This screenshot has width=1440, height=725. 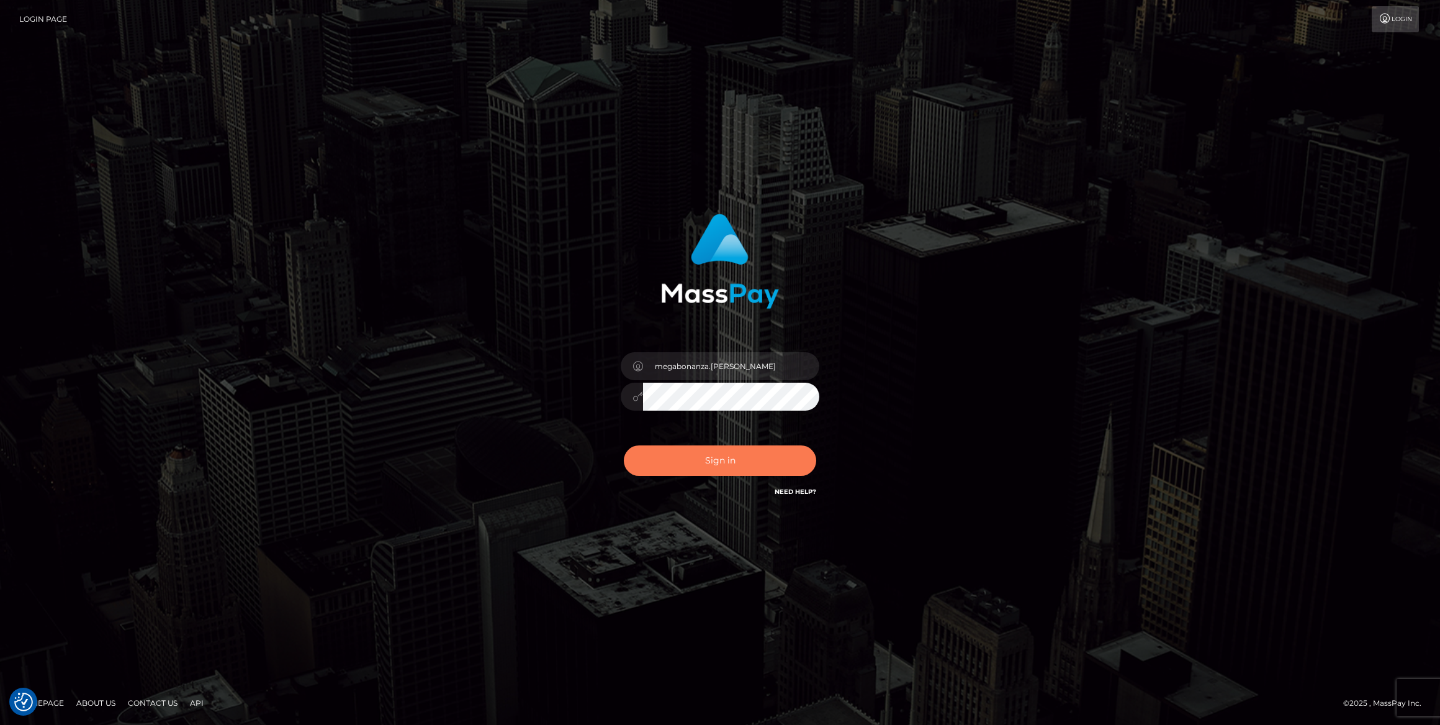 What do you see at coordinates (153, 702) in the screenshot?
I see `a: Contact Us` at bounding box center [153, 702].